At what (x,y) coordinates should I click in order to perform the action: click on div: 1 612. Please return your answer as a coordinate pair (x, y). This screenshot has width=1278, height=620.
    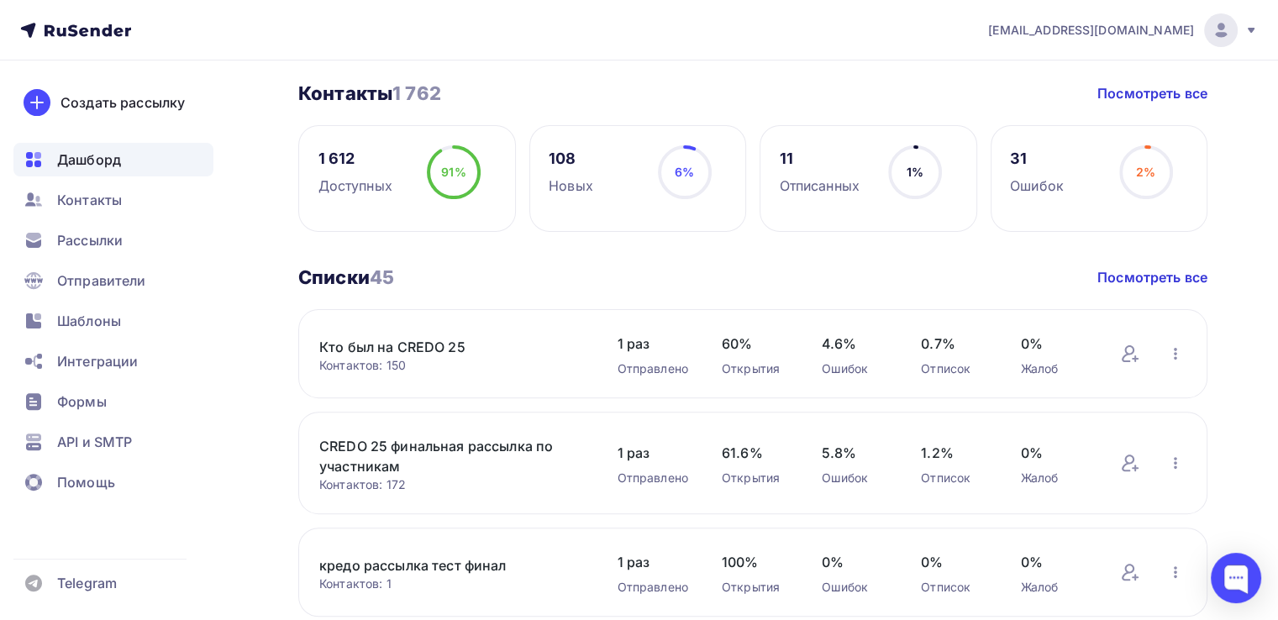
    Looking at the image, I should click on (356, 159).